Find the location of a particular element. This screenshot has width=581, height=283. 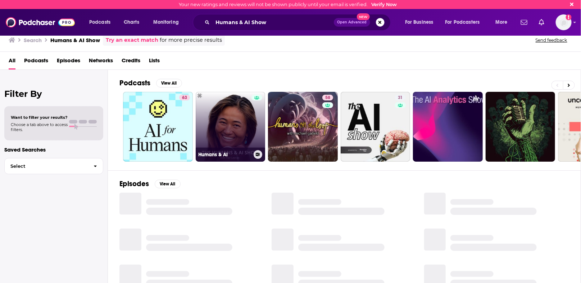

span: Episodes is located at coordinates (68, 62).